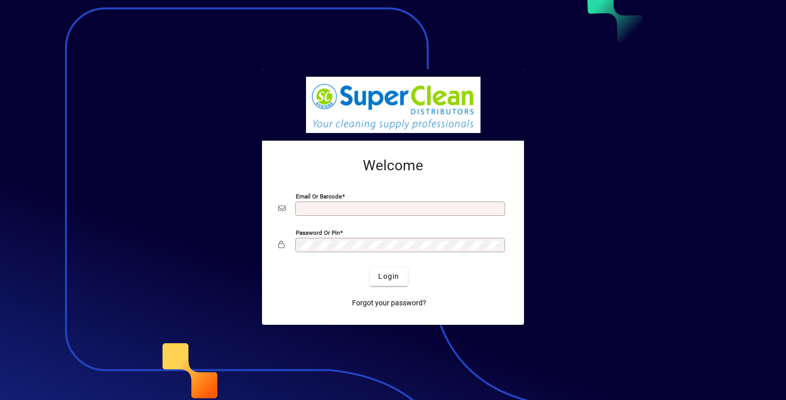  What do you see at coordinates (319, 196) in the screenshot?
I see `mat-label: Email or Barcode` at bounding box center [319, 196].